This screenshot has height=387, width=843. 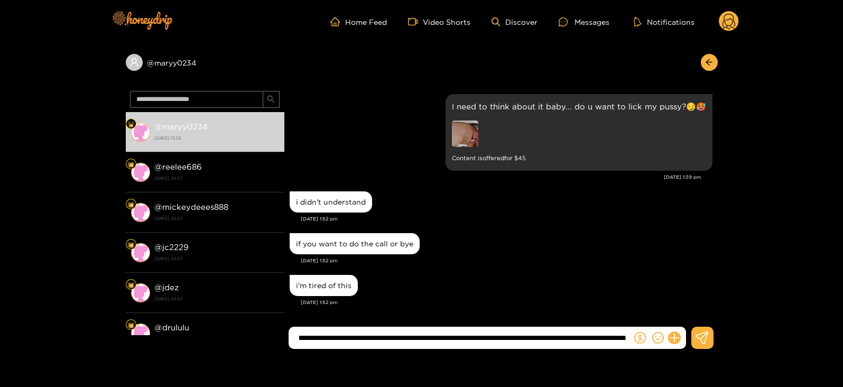 I want to click on strong: @ jdez, so click(x=166, y=287).